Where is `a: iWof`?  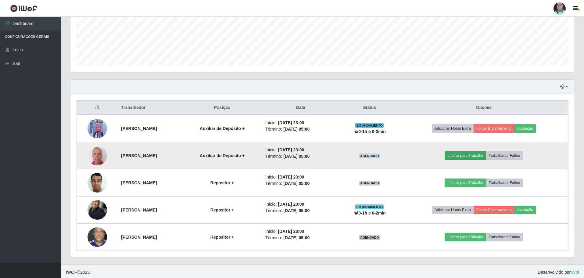
a: iWof is located at coordinates (575, 272).